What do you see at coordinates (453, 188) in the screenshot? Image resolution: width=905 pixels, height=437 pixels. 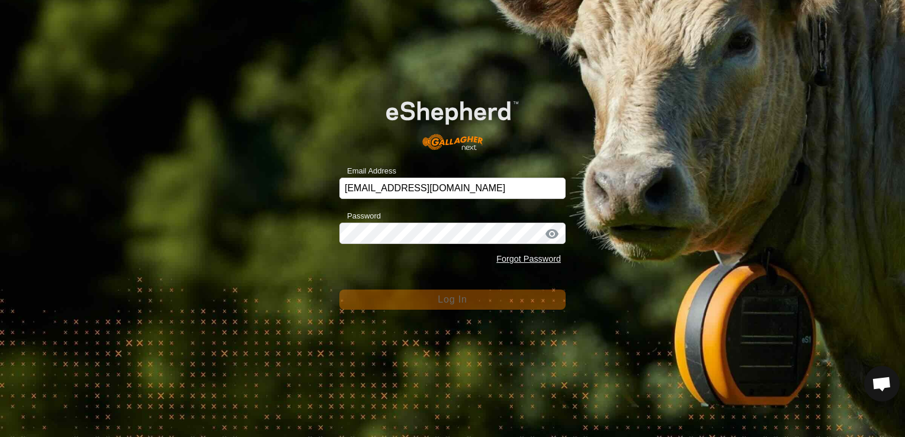 I see `input: Email Address` at bounding box center [453, 188].